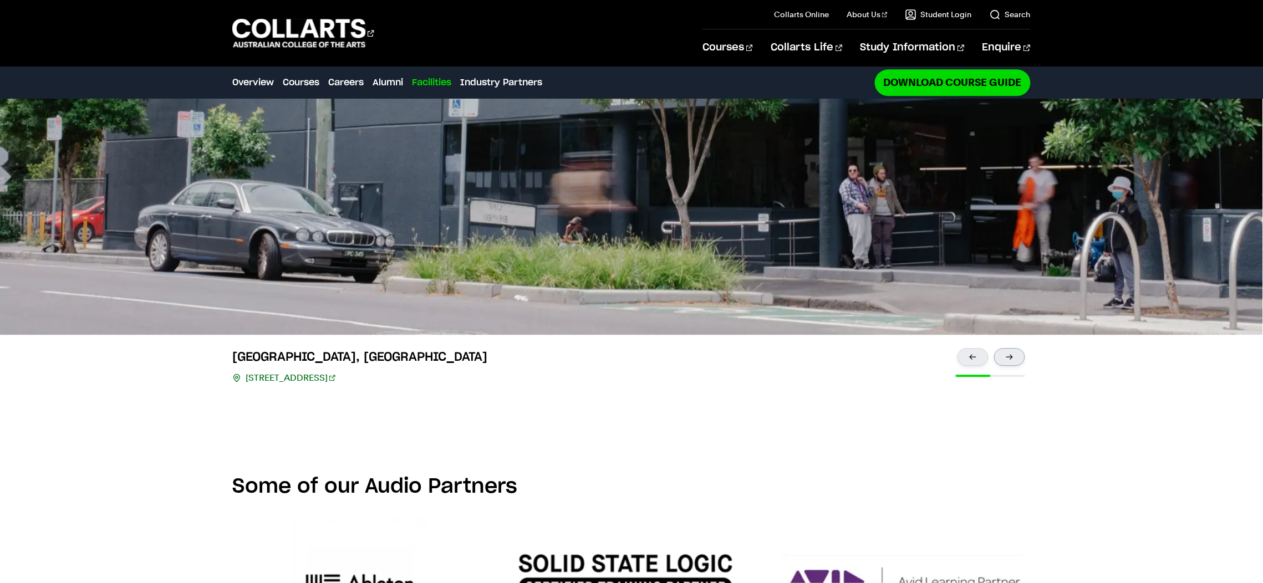  I want to click on a: Search, so click(1011, 14).